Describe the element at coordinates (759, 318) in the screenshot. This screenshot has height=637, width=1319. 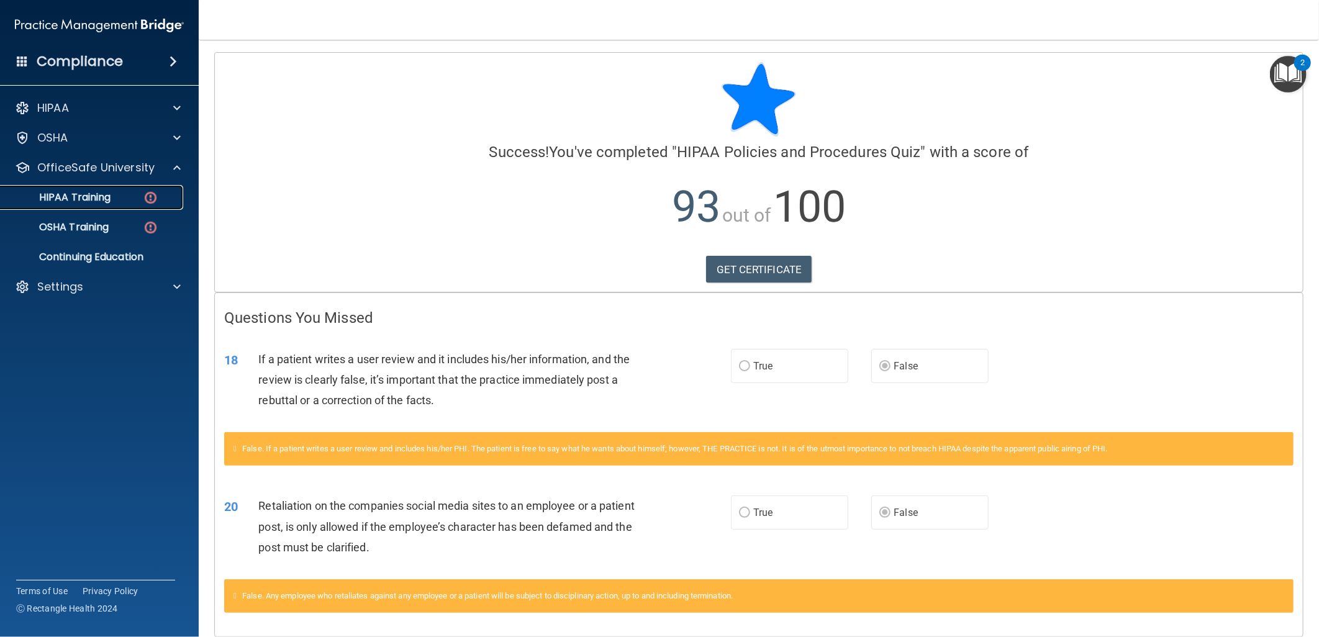
I see `h4: Questions You Missed` at that location.